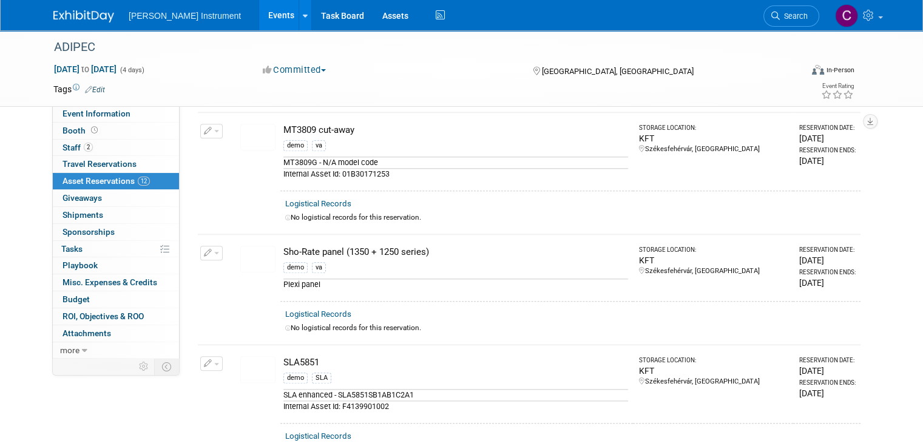  Describe the element at coordinates (456, 162) in the screenshot. I see `div: MT3809G - N/A model code` at that location.